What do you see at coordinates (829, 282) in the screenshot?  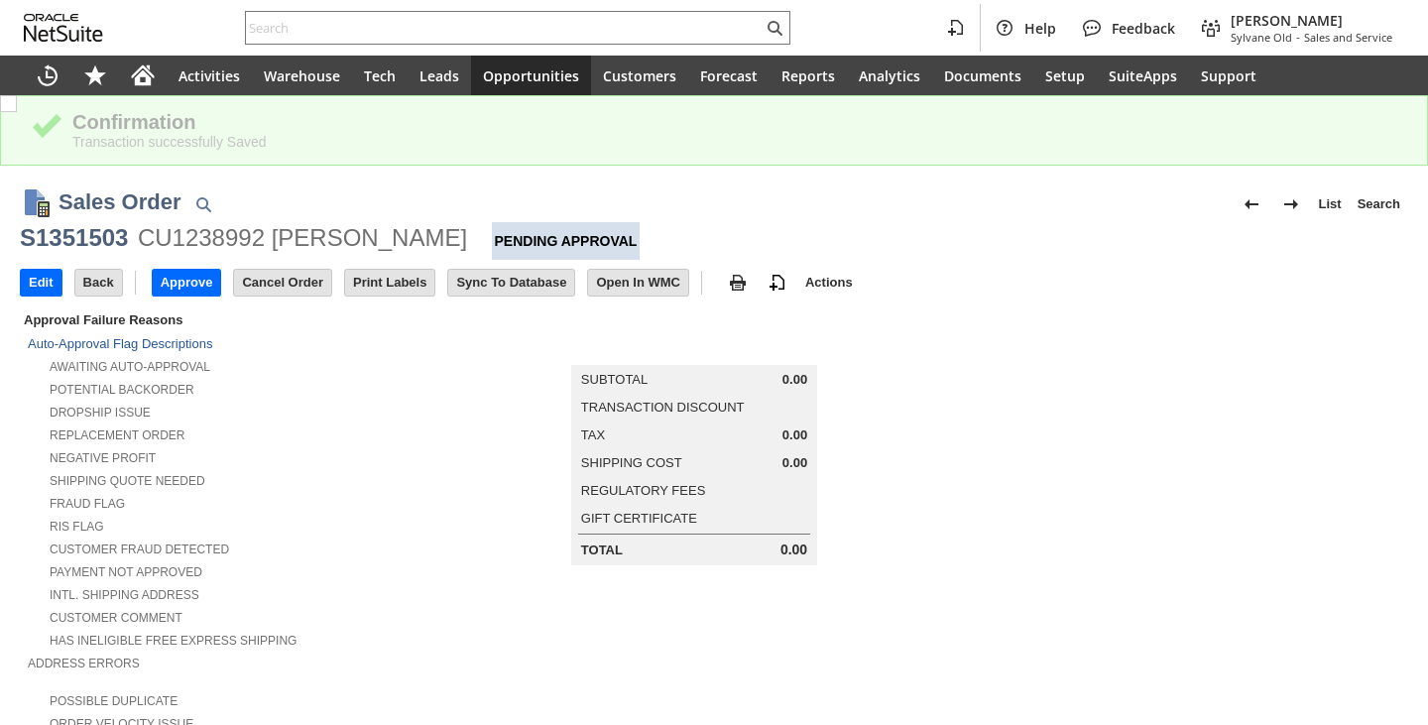 I see `a: Actions` at bounding box center [829, 282].